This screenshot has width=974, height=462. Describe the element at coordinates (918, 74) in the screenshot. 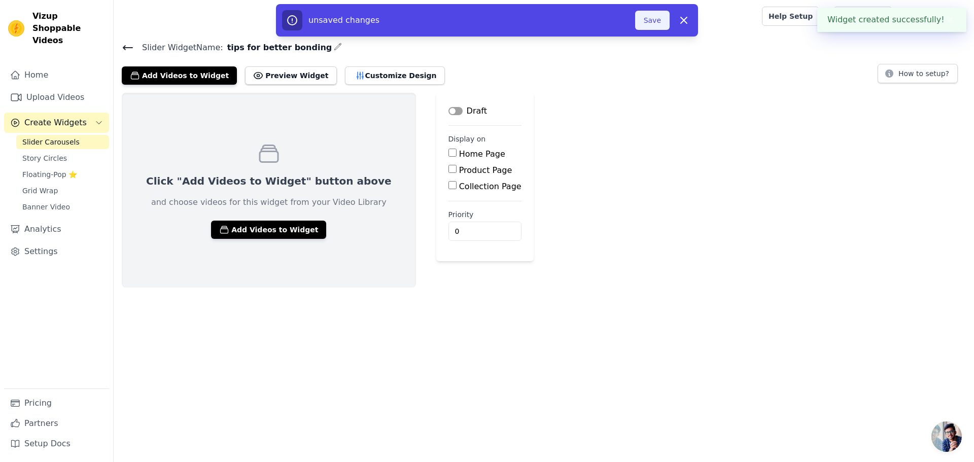

I see `button: How to setup?` at that location.